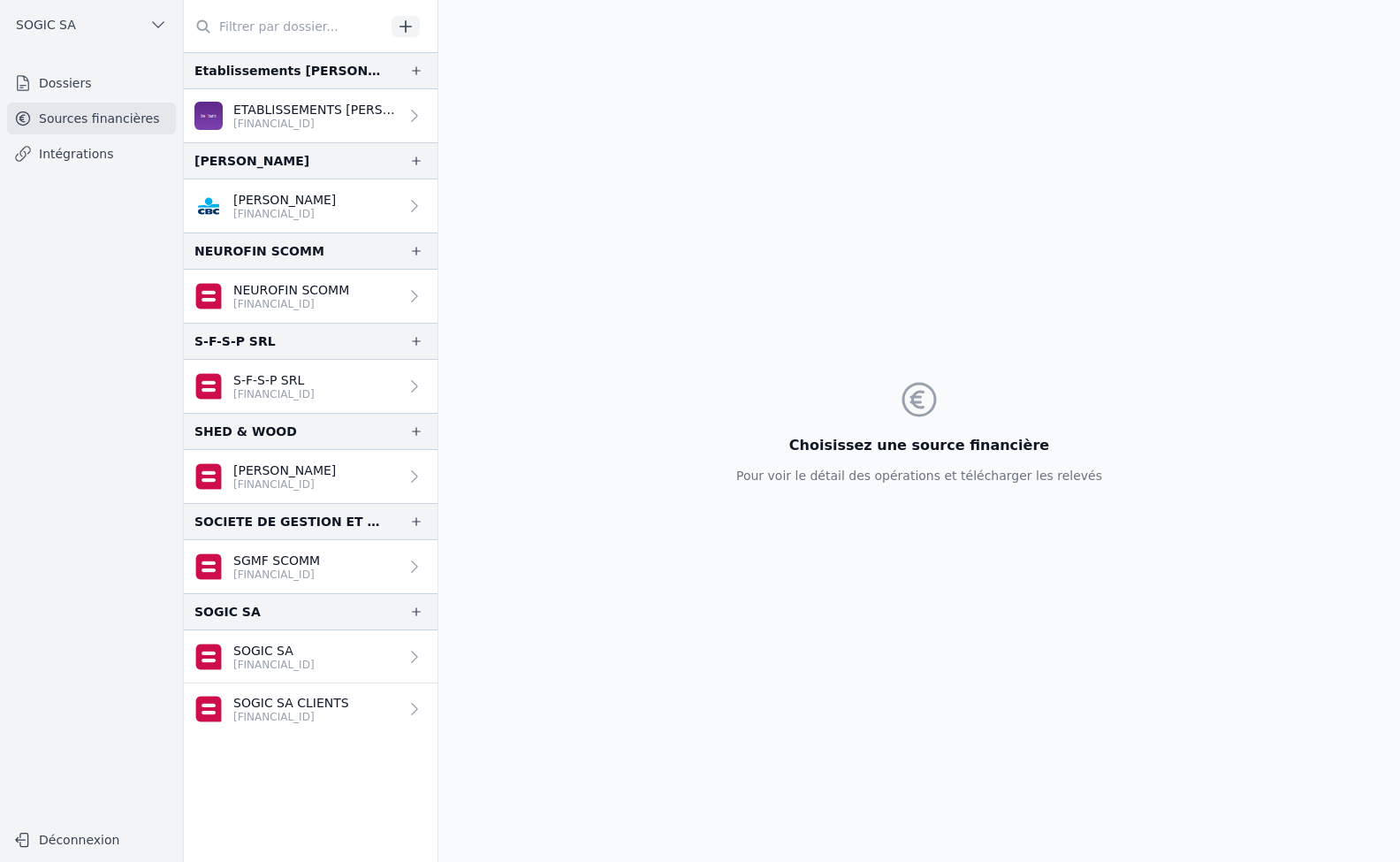 Image resolution: width=1400 pixels, height=862 pixels. Describe the element at coordinates (274, 380) in the screenshot. I see `p: S-F-S-P SRL` at that location.